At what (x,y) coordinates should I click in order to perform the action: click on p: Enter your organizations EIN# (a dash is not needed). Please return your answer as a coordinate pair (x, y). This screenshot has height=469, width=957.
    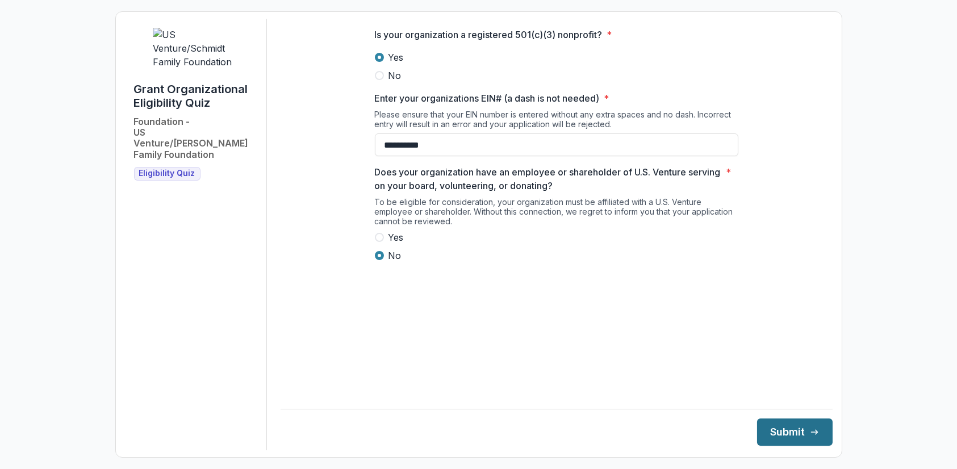
    Looking at the image, I should click on (487, 98).